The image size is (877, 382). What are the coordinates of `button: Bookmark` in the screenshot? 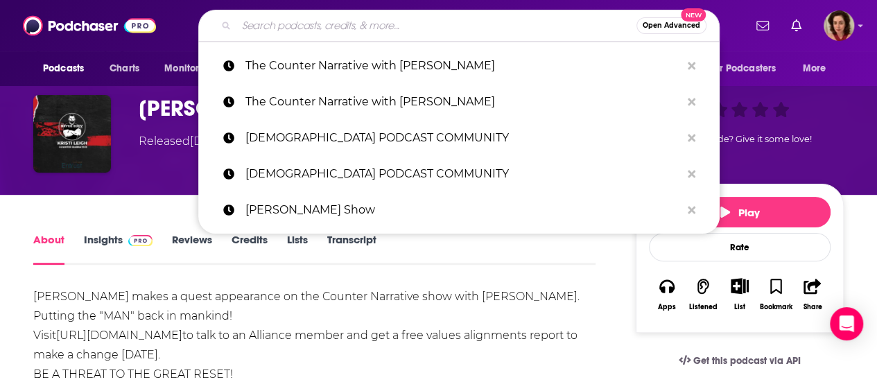 It's located at (776, 294).